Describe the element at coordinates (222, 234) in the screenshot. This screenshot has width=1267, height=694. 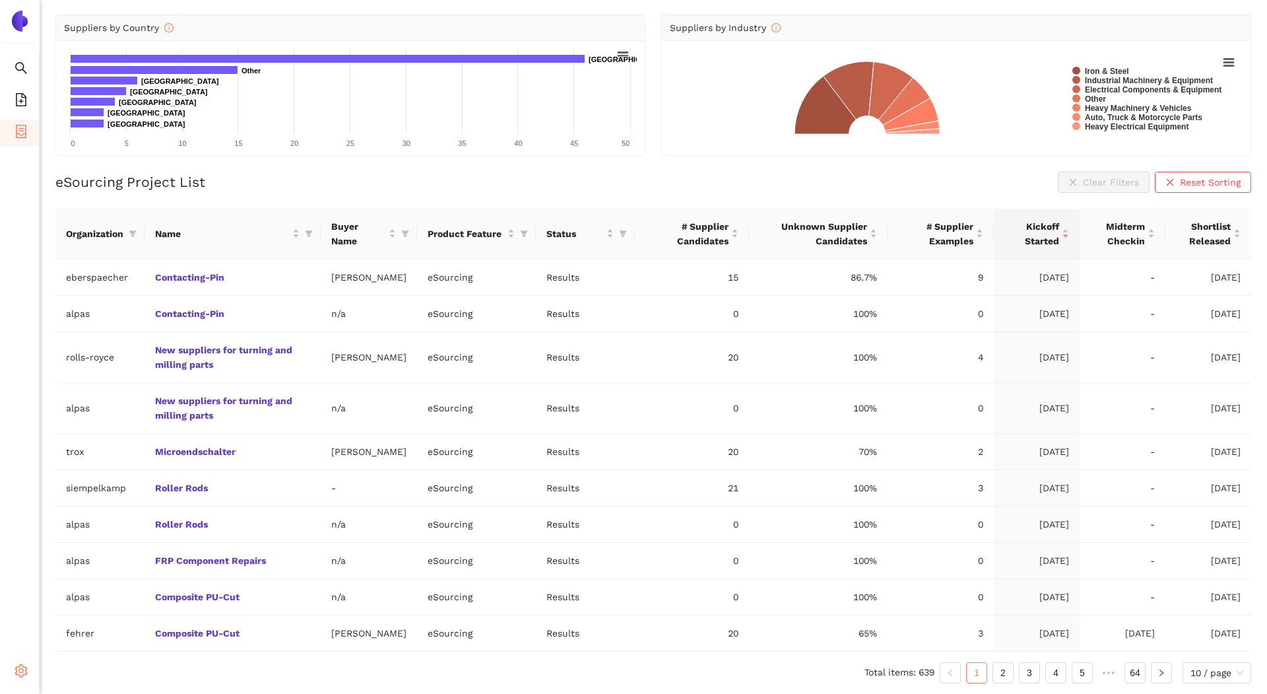
I see `span: Name` at that location.